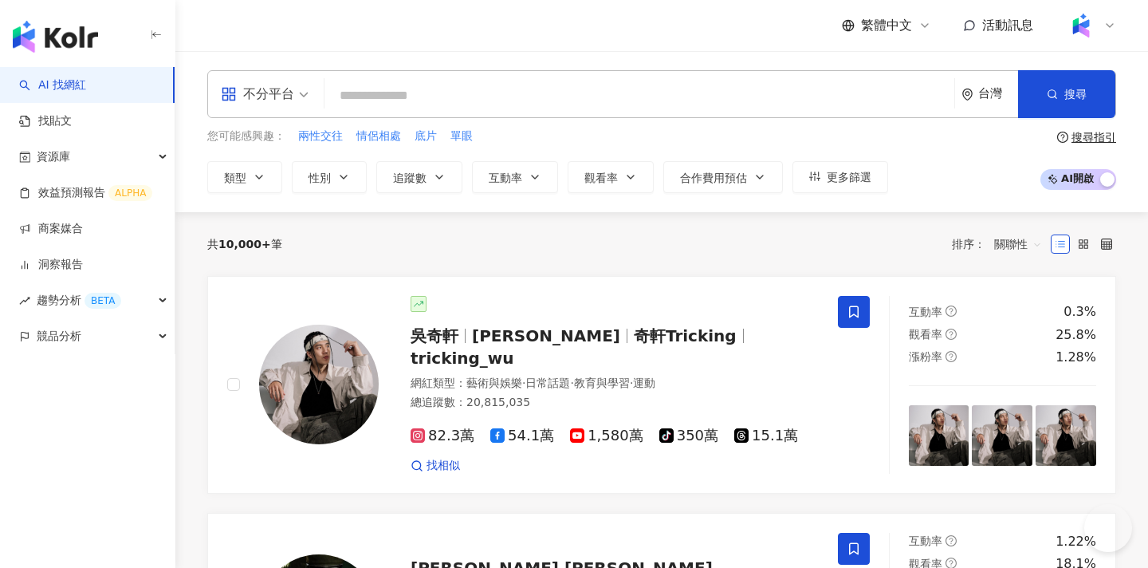 The height and width of the screenshot is (568, 1148). I want to click on a: 找相似, so click(435, 466).